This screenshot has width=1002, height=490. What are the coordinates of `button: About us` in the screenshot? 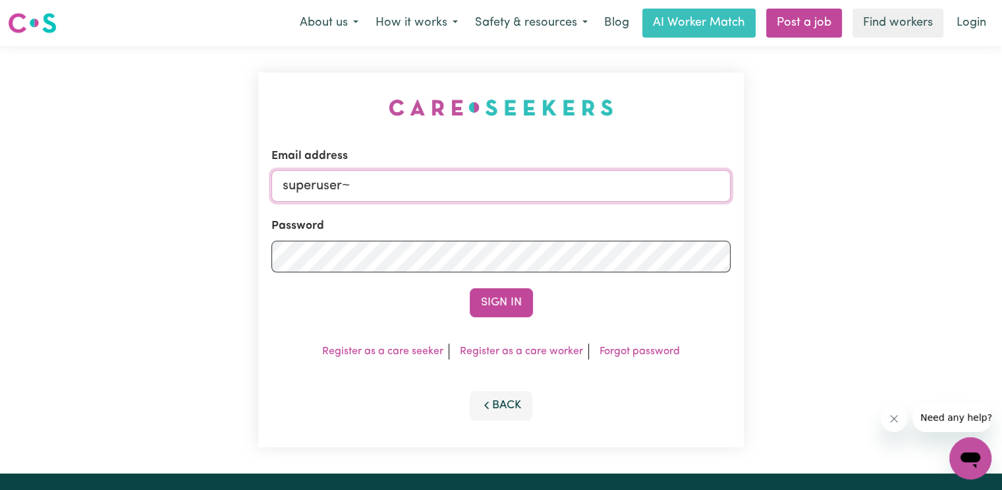 It's located at (329, 23).